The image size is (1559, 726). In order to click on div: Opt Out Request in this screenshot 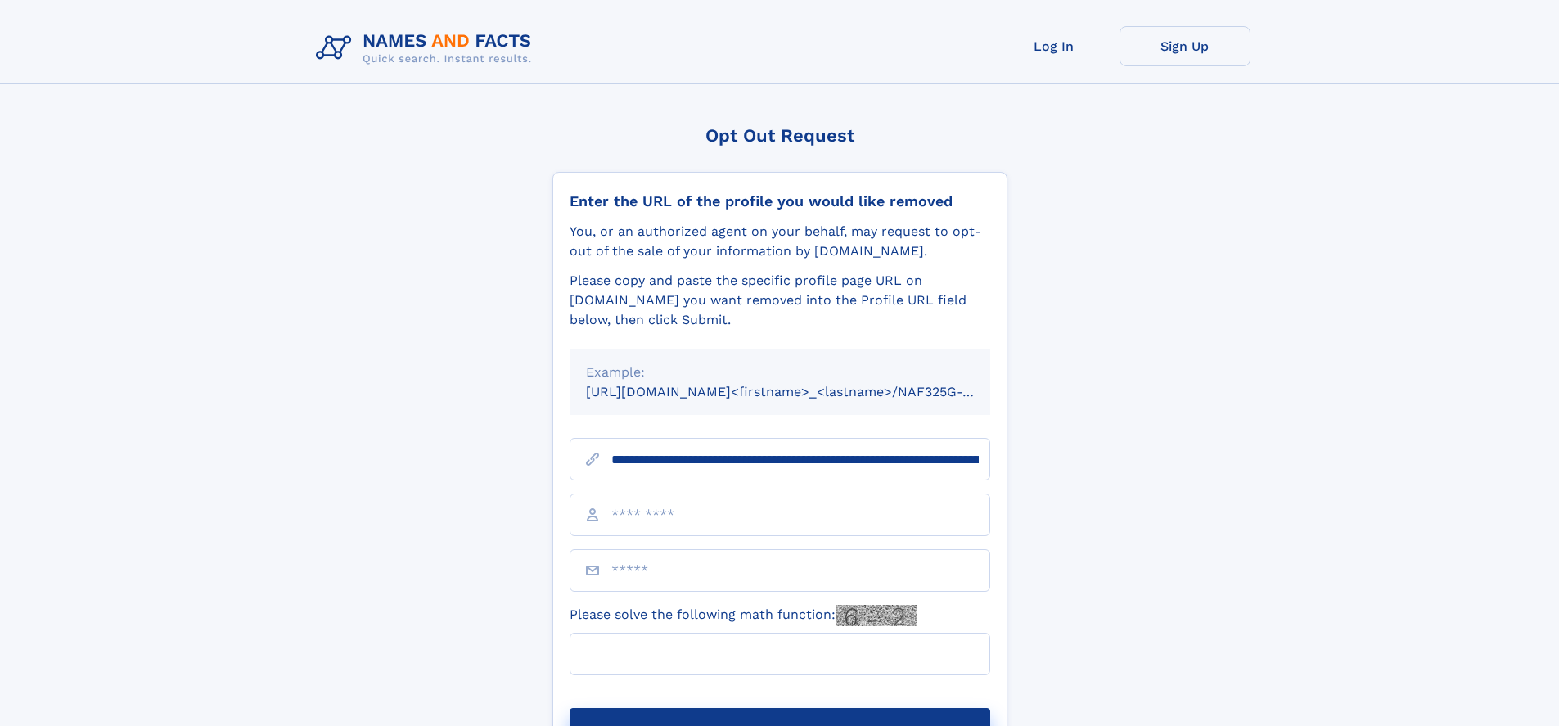, I will do `click(780, 135)`.